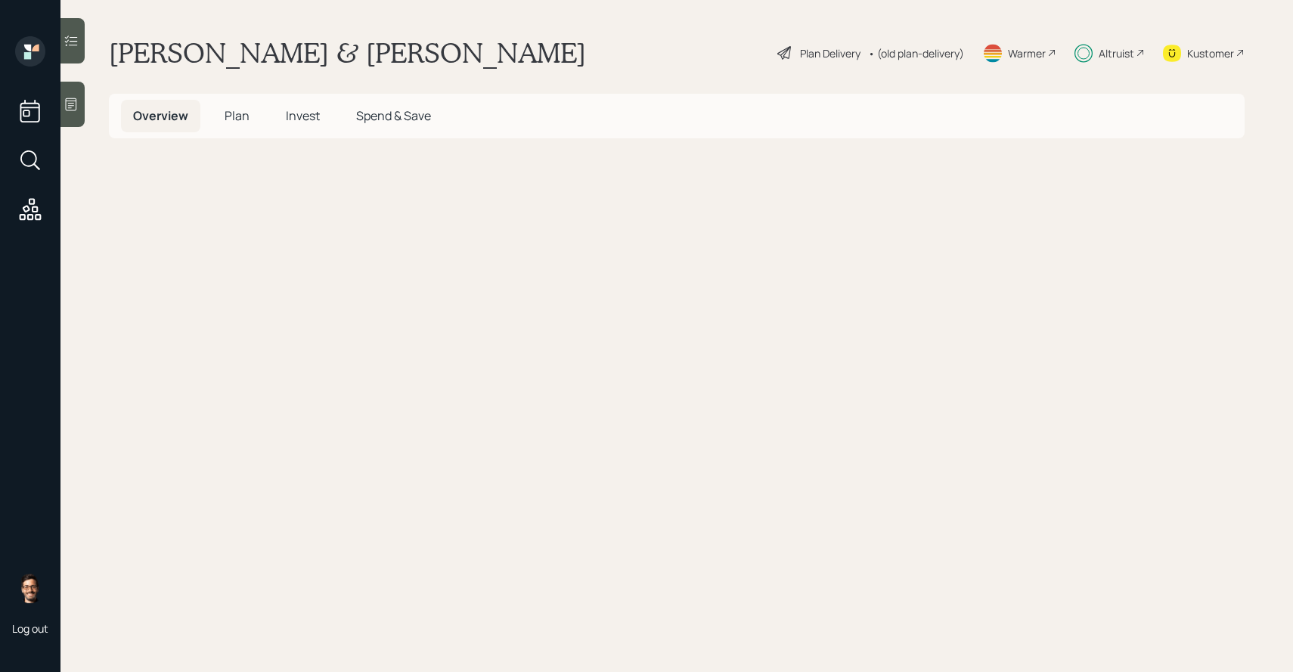 The height and width of the screenshot is (672, 1293). I want to click on span: Spend & Save, so click(393, 116).